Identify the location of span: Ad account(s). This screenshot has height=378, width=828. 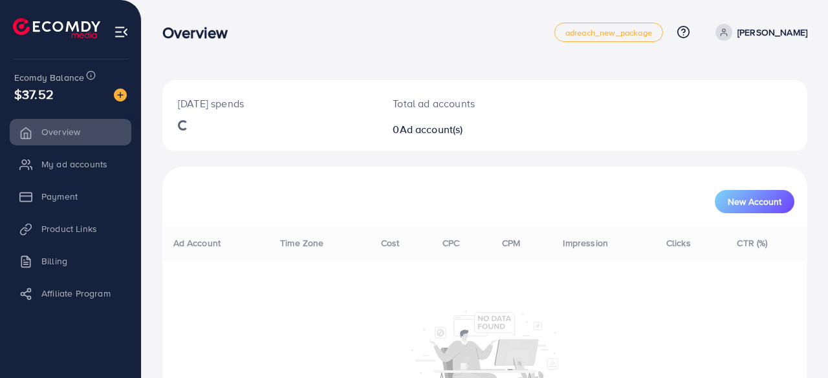
(431, 129).